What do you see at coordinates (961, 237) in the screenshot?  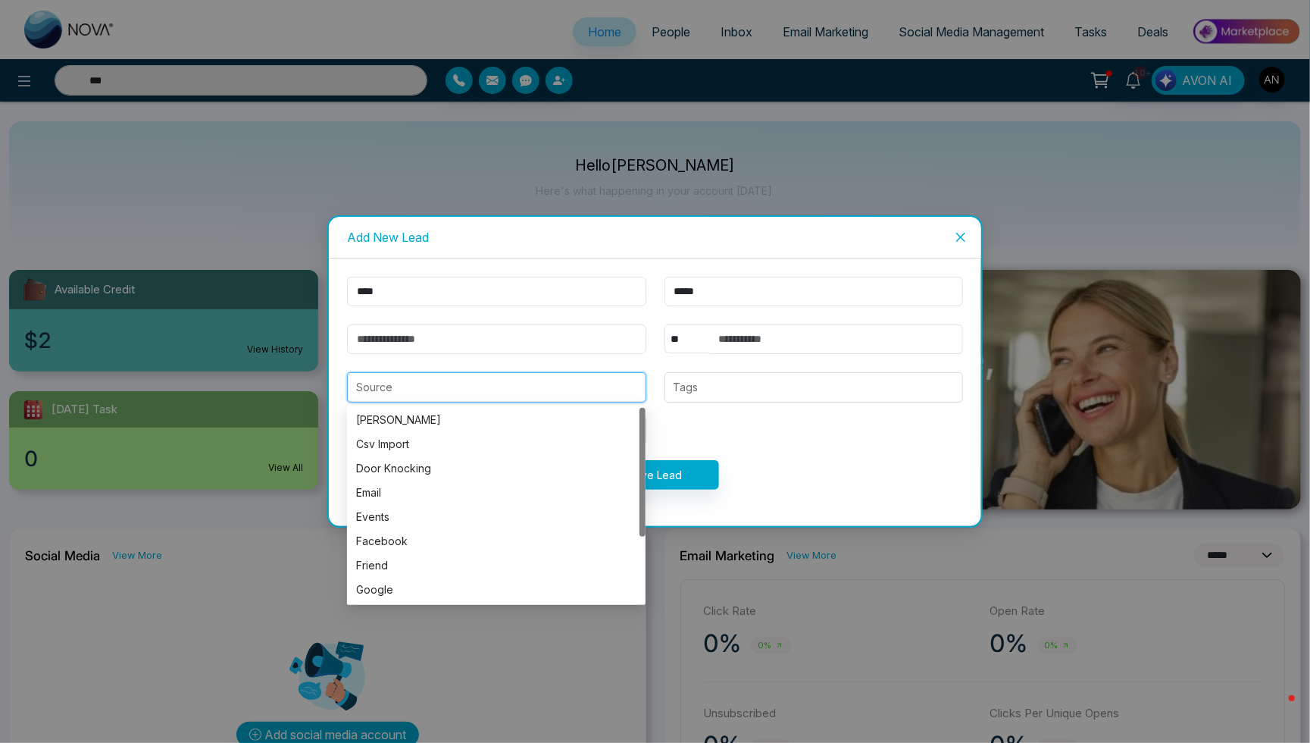 I see `span: close` at bounding box center [961, 237].